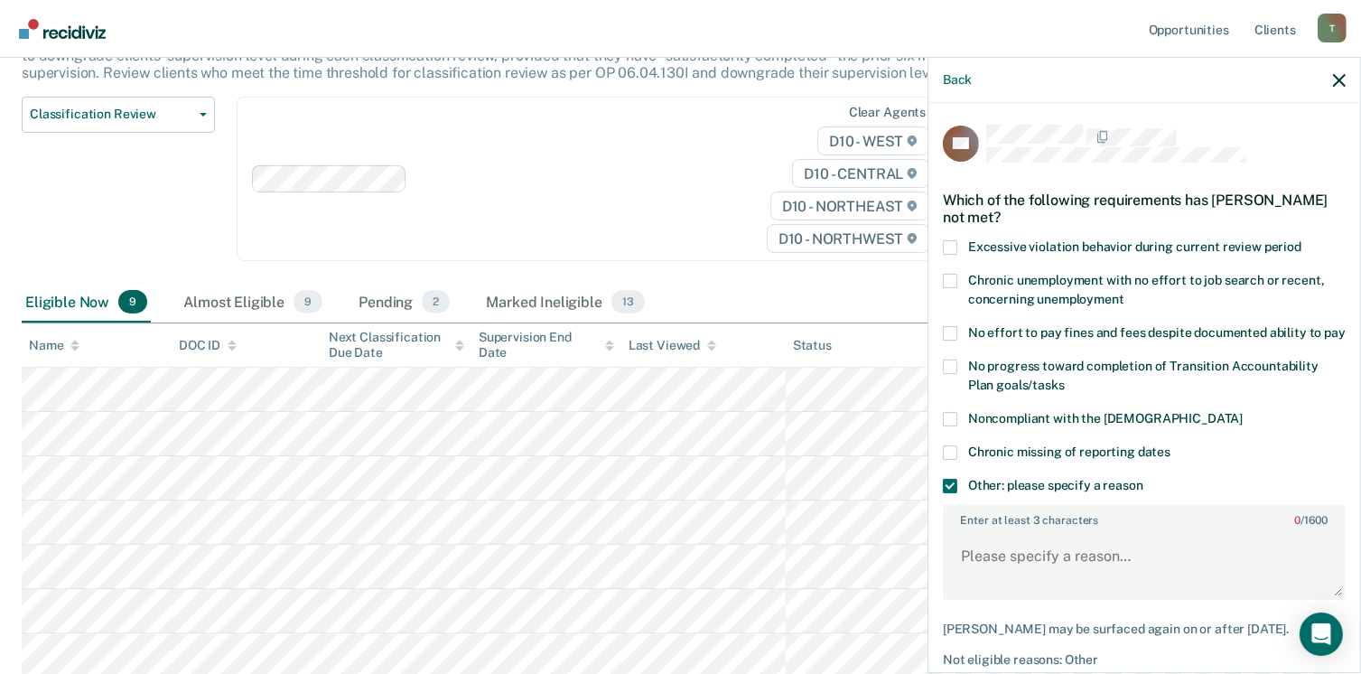  I want to click on div: T, so click(1332, 28).